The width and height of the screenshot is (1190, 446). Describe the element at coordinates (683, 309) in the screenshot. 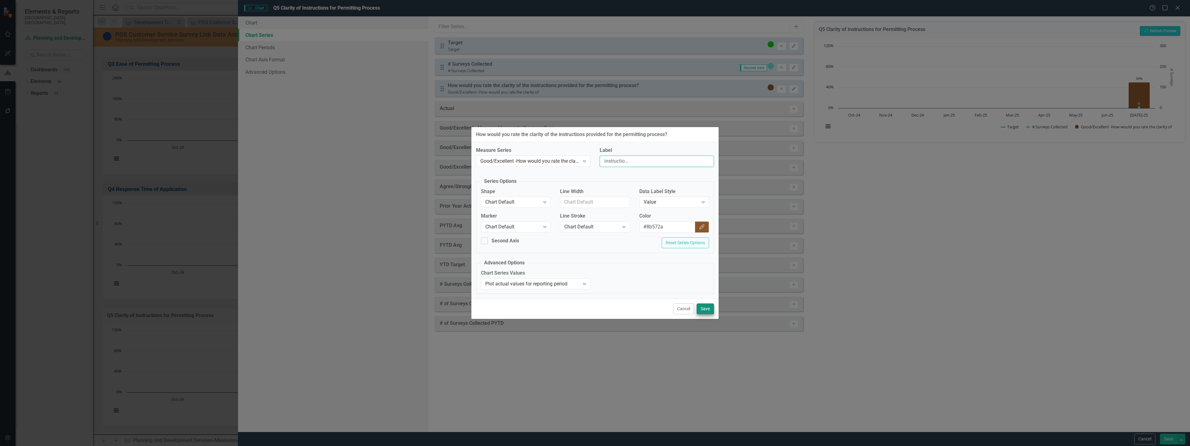

I see `button: Cancel` at that location.